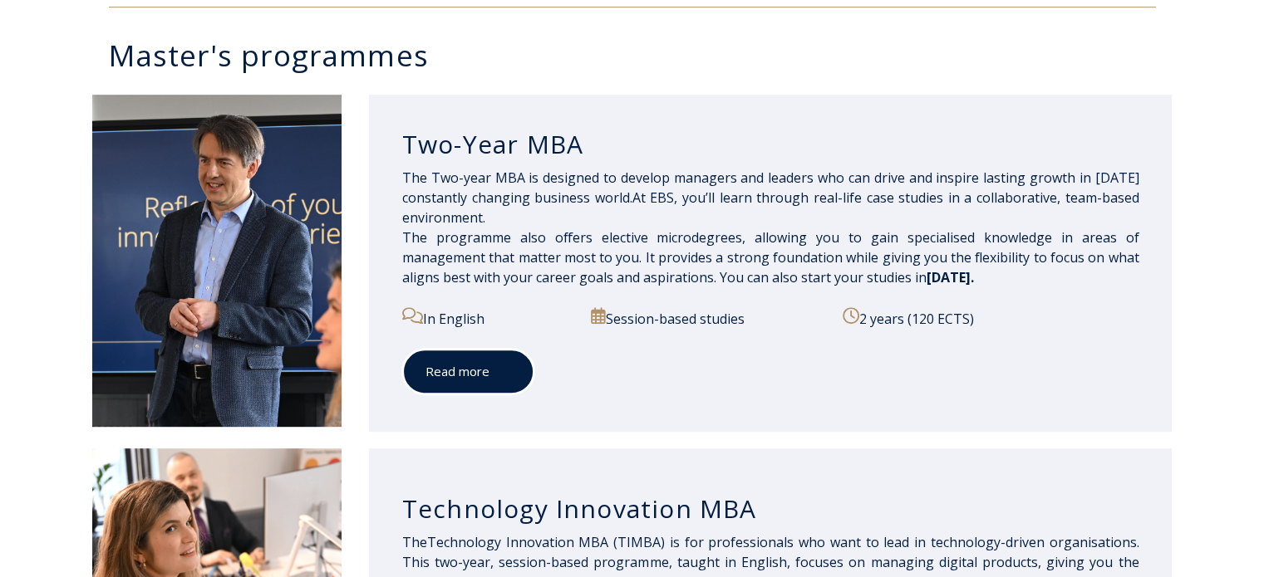 The width and height of the screenshot is (1264, 577). I want to click on span: BA (TIMBA) is for profes, so click(670, 543).